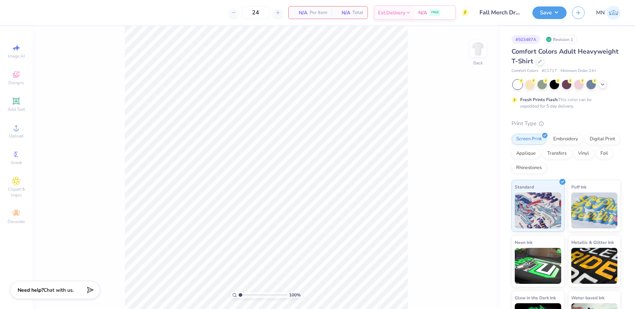 The image size is (635, 309). I want to click on span: Clipart & logos, so click(16, 192).